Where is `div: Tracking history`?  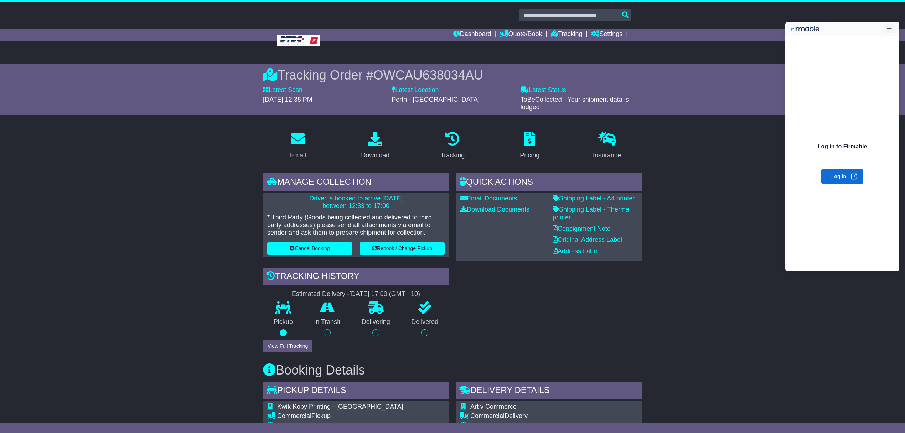 div: Tracking history is located at coordinates (356, 277).